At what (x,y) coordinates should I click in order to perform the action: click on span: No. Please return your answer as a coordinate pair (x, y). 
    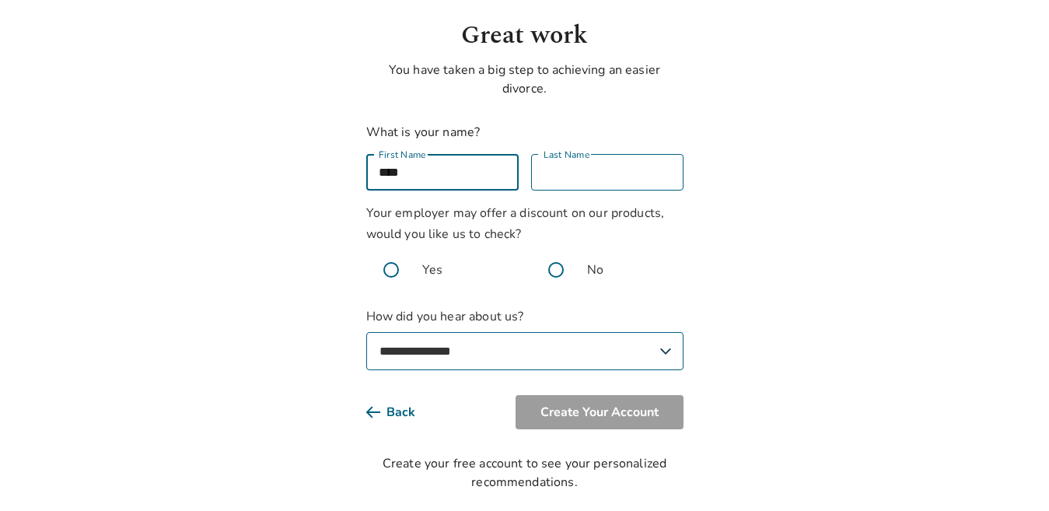
    Looking at the image, I should click on (595, 270).